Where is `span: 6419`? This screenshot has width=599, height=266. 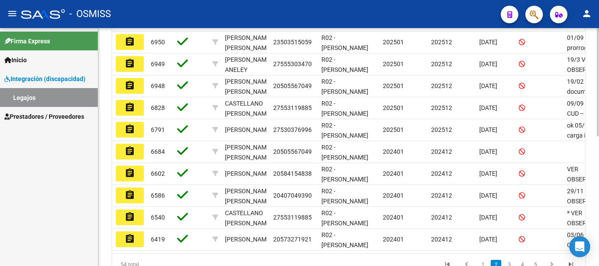
span: 6419 is located at coordinates (158, 239).